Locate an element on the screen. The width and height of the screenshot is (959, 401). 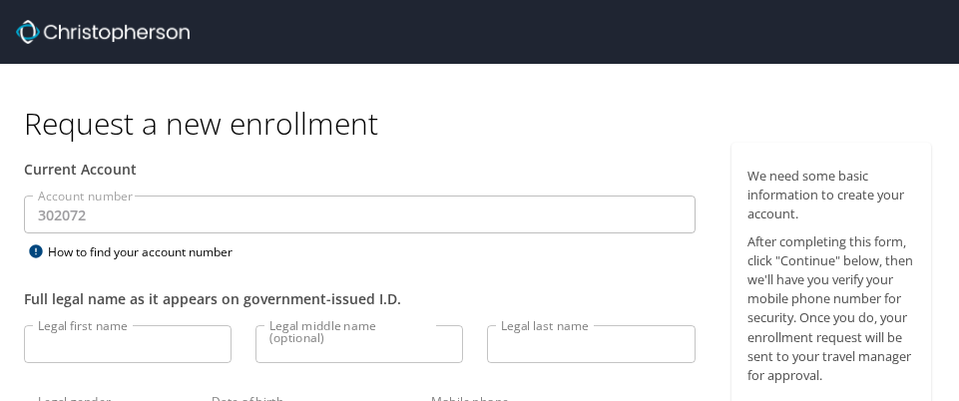
div: Current Account is located at coordinates (359, 169).